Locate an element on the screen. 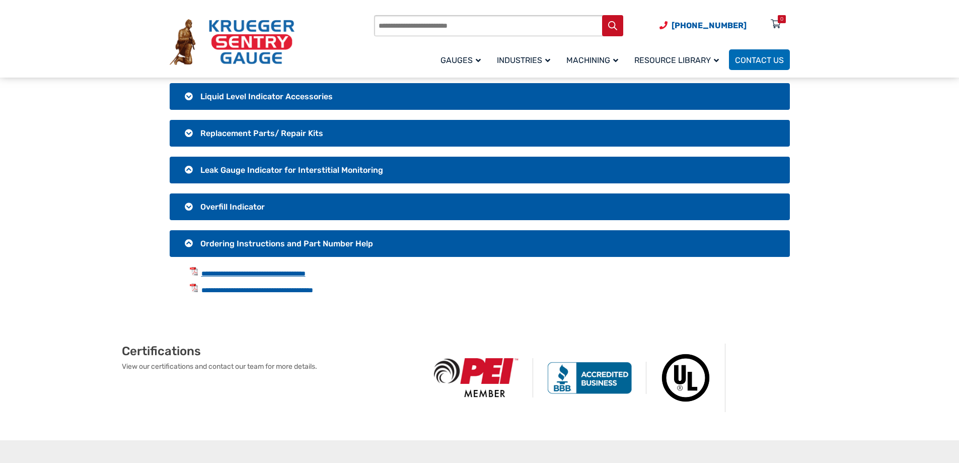 This screenshot has width=959, height=463. a: Machining is located at coordinates (594, 59).